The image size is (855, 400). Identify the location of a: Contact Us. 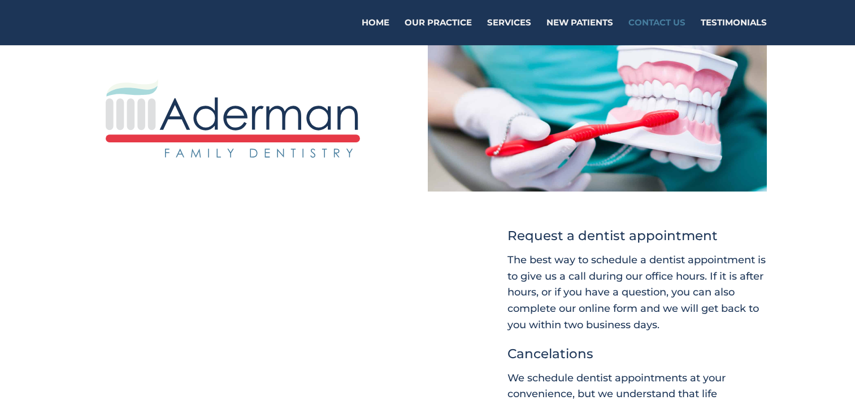
(656, 32).